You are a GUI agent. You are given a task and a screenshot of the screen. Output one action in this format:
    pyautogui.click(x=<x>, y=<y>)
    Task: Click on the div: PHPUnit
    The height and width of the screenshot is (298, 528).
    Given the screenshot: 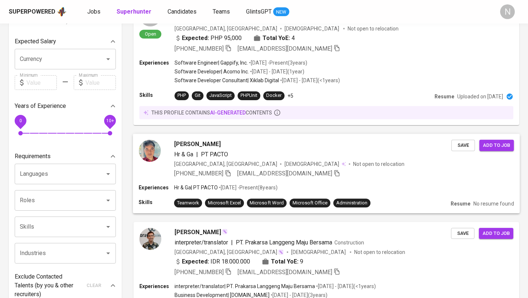 What is the action you would take?
    pyautogui.click(x=249, y=95)
    